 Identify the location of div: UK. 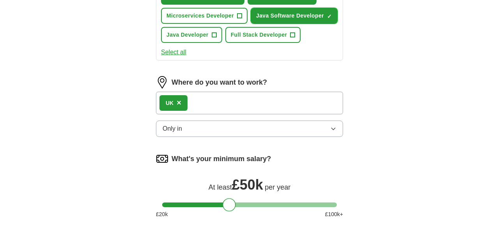
(170, 103).